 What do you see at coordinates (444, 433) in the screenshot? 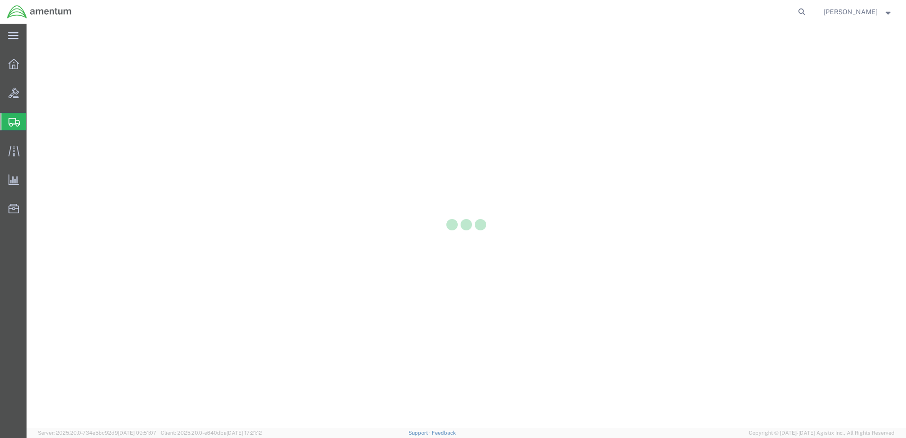
I see `a: Feedback` at bounding box center [444, 433].